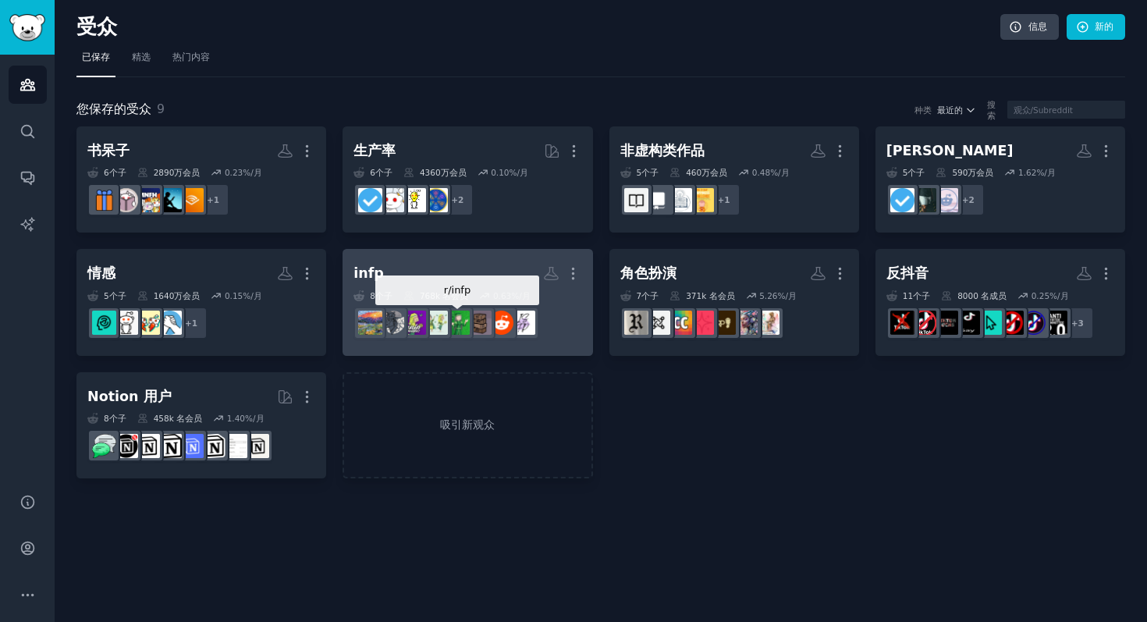 The image size is (1147, 622). What do you see at coordinates (967, 322) in the screenshot?
I see `img: 反TikTok欧洲` at bounding box center [967, 322].